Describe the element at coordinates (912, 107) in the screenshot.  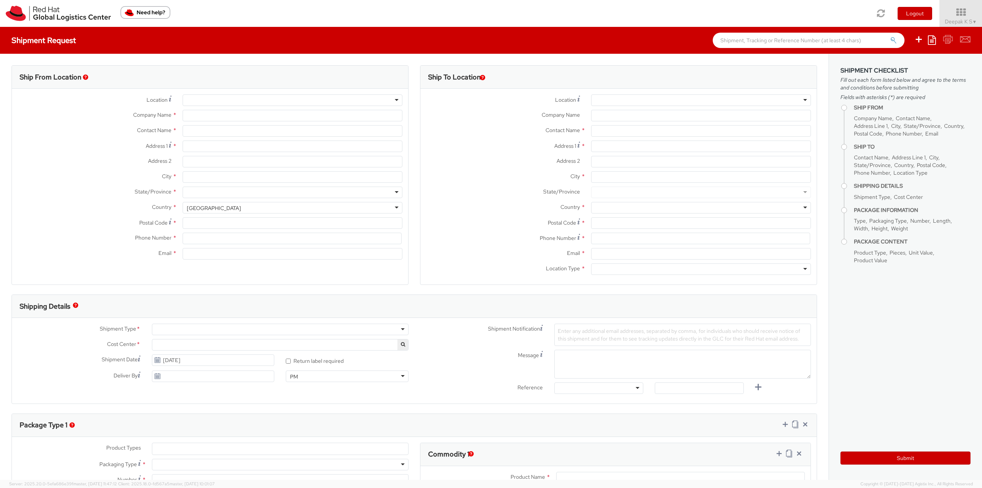
I see `h4: Ship From` at that location.